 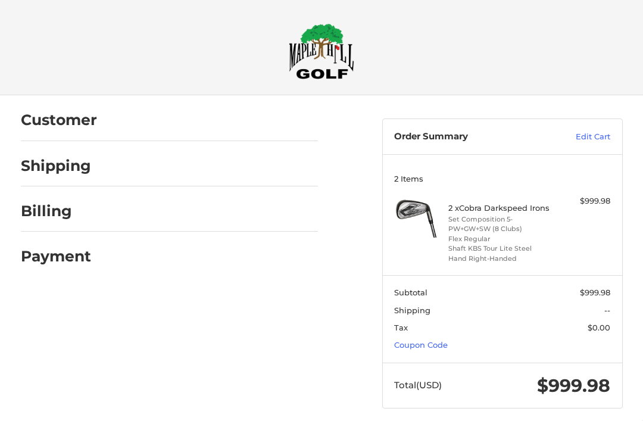 What do you see at coordinates (502, 178) in the screenshot?
I see `h3: 2 Items` at bounding box center [502, 178].